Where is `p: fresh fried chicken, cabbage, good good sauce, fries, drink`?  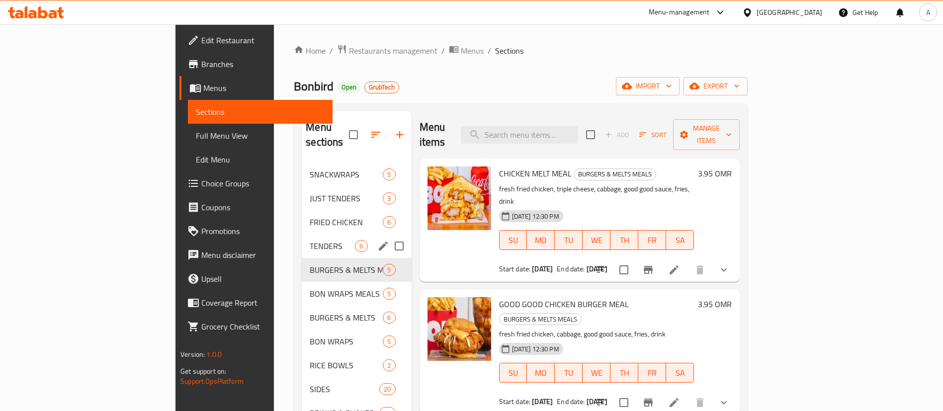
p: fresh fried chicken, cabbage, good good sauce, fries, drink is located at coordinates (596, 334).